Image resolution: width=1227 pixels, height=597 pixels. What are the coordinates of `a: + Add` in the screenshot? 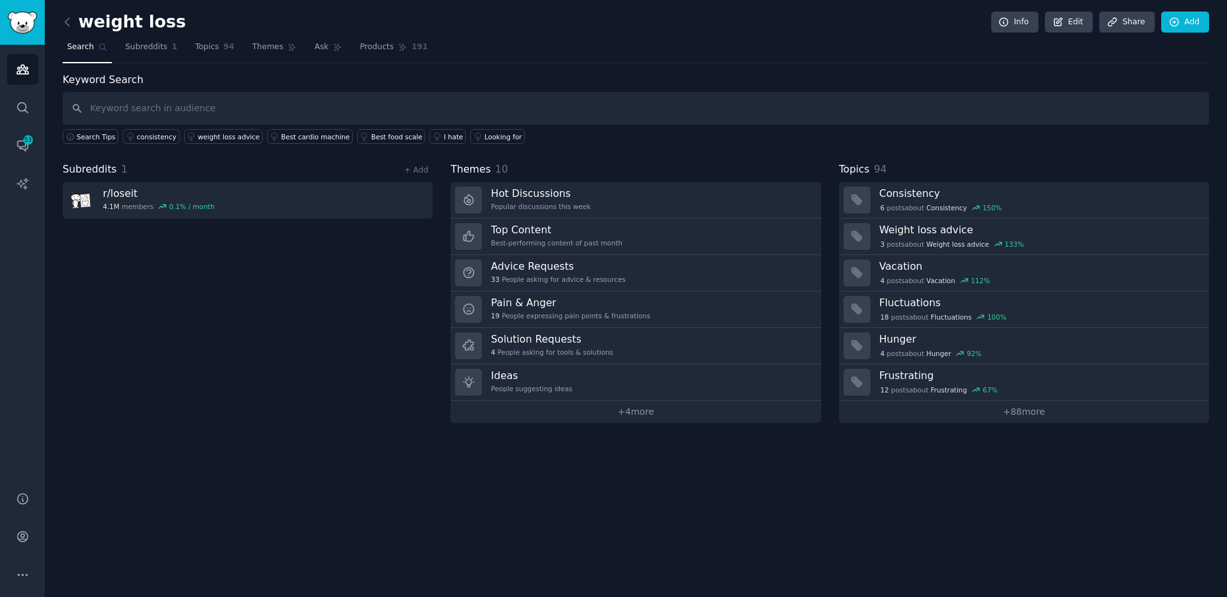 It's located at (416, 170).